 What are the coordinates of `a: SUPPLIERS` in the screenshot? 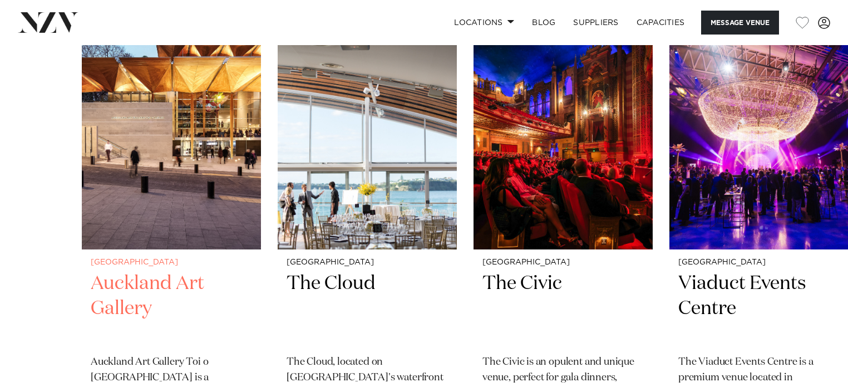 It's located at (596, 22).